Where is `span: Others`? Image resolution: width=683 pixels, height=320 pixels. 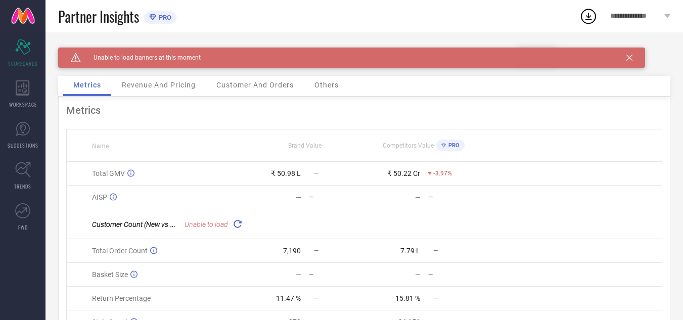
span: Others is located at coordinates (326, 85).